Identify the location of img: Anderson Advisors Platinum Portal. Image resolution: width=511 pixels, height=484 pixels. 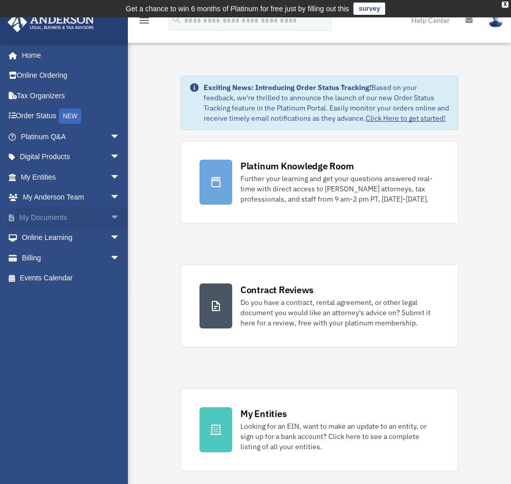
(51, 22).